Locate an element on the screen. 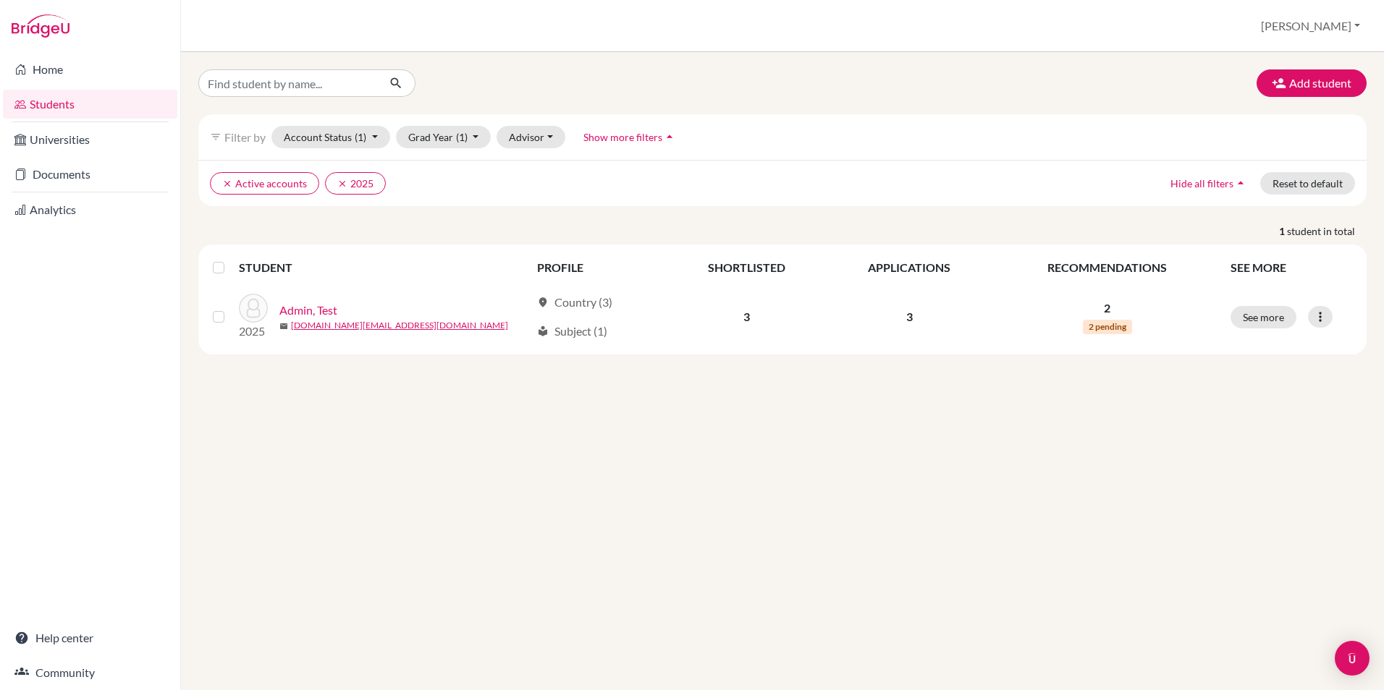 The width and height of the screenshot is (1384, 690). a: Analytics is located at coordinates (90, 210).